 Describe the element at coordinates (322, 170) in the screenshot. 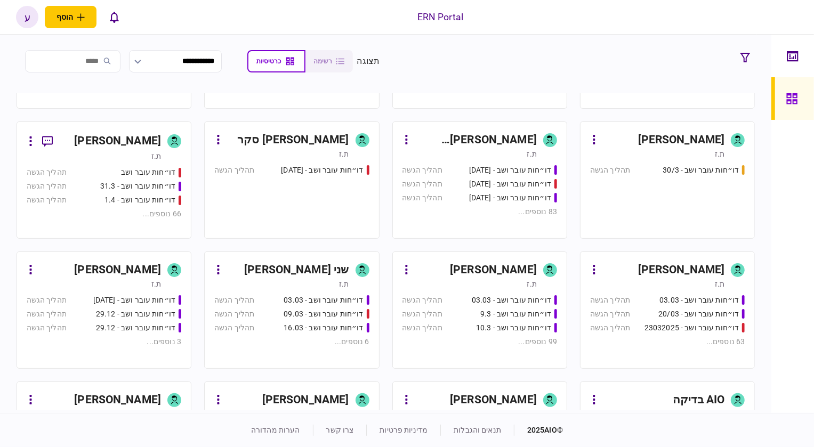

I see `div: דו״חות עובר ושב - 19.03.2025` at that location.